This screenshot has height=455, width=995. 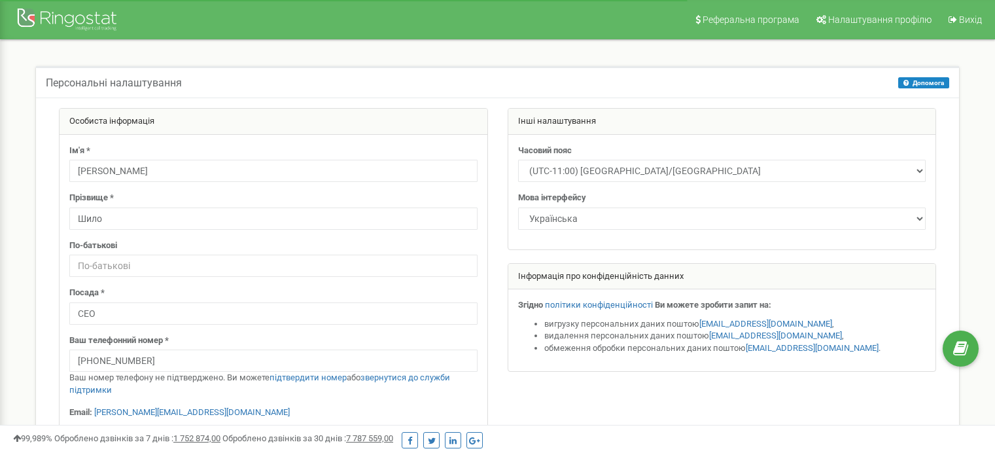 I want to click on strong: Згідно, so click(x=531, y=304).